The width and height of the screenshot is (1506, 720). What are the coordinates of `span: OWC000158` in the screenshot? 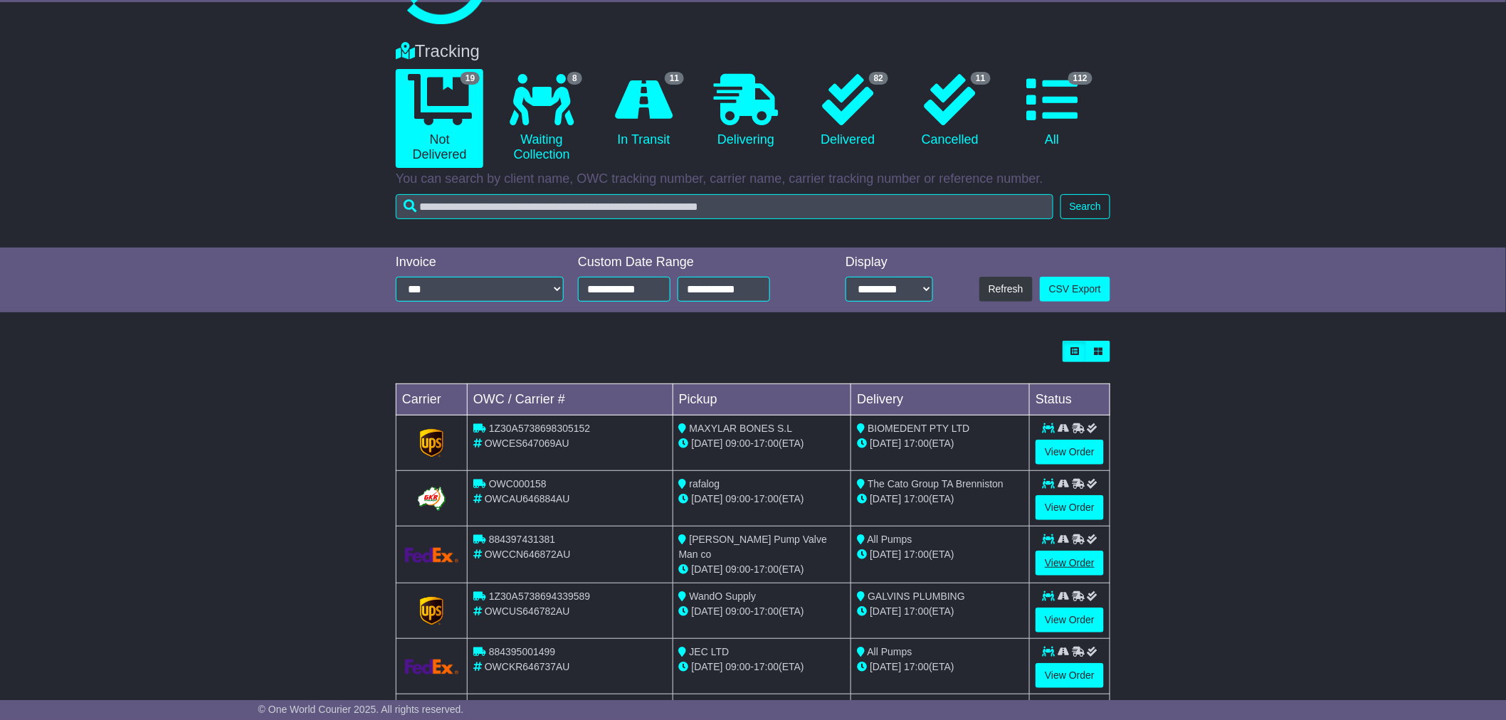 It's located at (517, 484).